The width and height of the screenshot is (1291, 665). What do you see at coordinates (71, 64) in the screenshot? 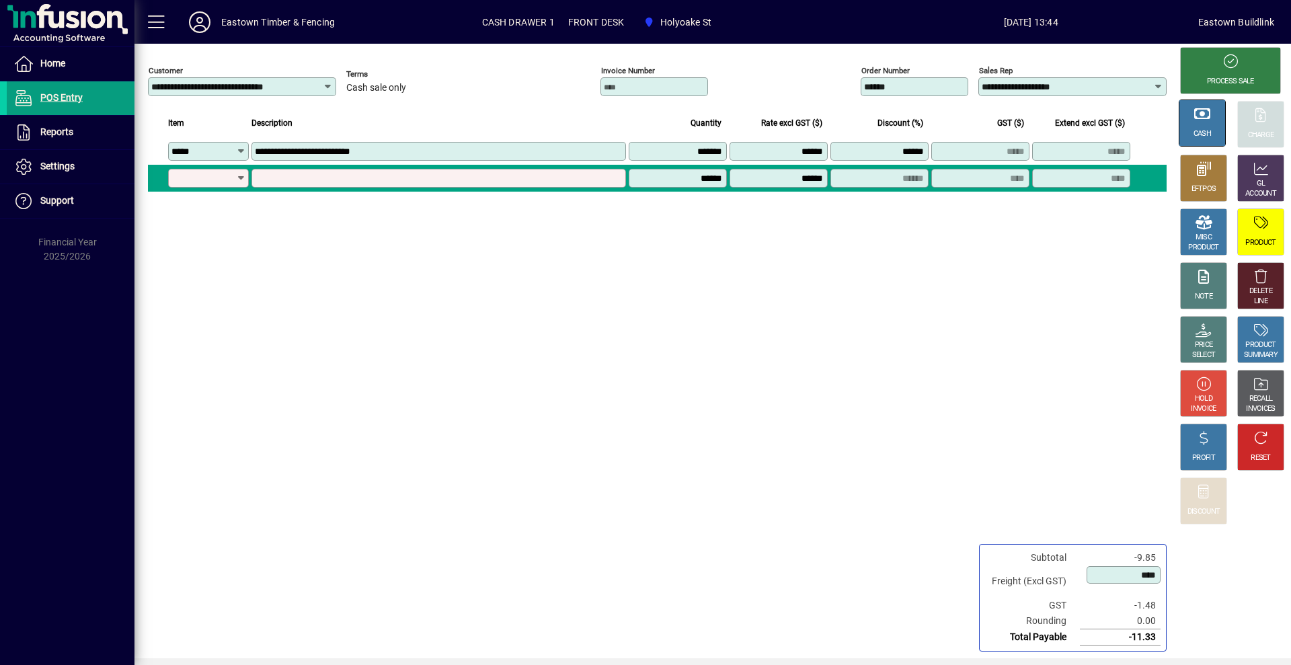
I see `a: Home` at bounding box center [71, 64].